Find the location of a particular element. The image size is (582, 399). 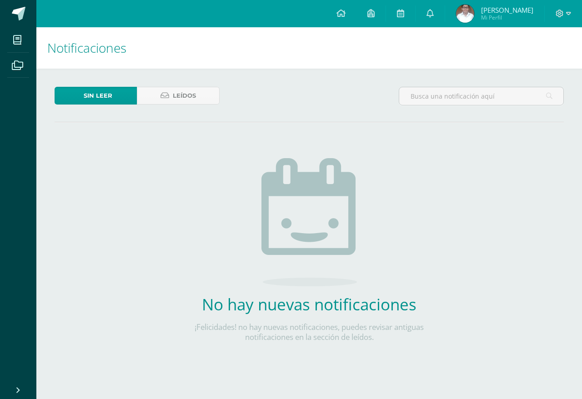

h2: No hay nuevas notificaciones is located at coordinates (309, 304).